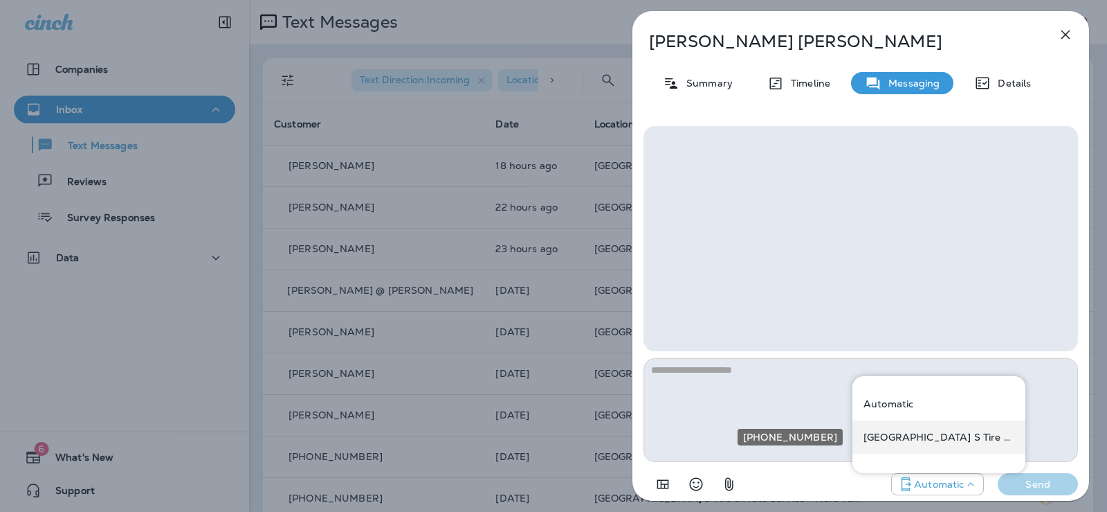 Image resolution: width=1107 pixels, height=512 pixels. I want to click on button: Select an emoji, so click(696, 484).